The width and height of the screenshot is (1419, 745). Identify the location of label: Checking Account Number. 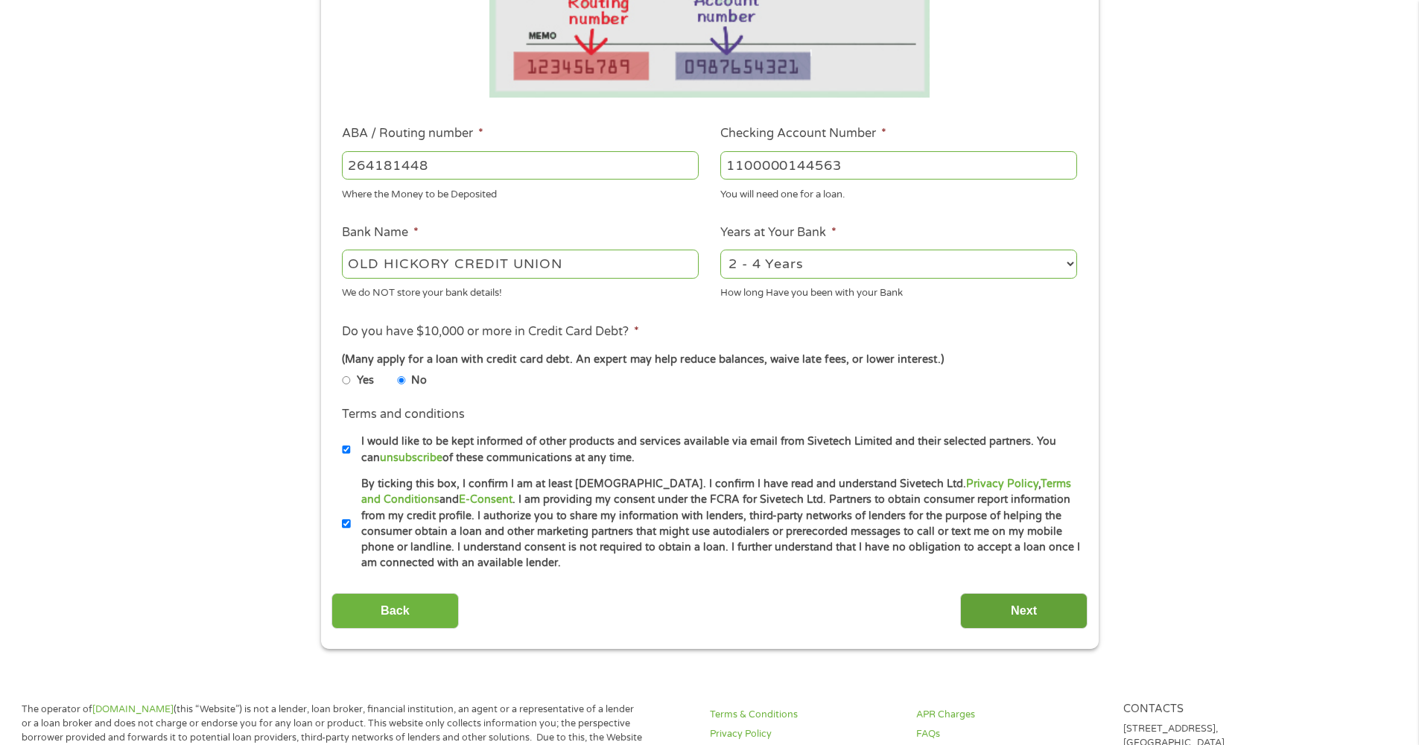
(803, 133).